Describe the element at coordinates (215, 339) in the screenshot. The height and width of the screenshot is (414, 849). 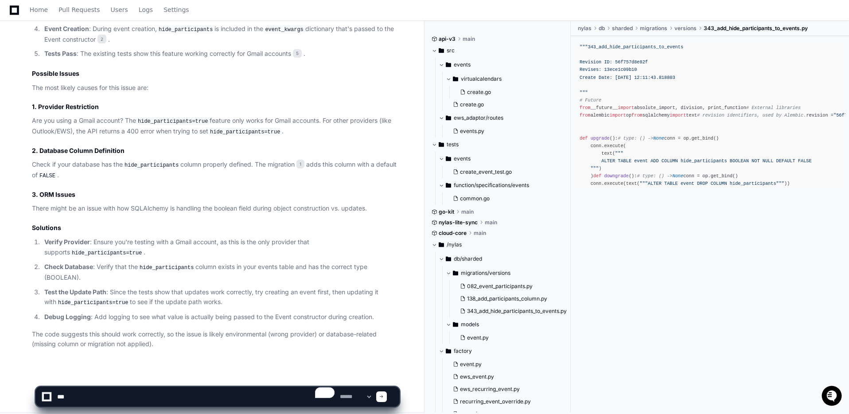
I see `p: The code suggests this should work correctly, so the issue is likely environmental (wrong provide...` at that location.